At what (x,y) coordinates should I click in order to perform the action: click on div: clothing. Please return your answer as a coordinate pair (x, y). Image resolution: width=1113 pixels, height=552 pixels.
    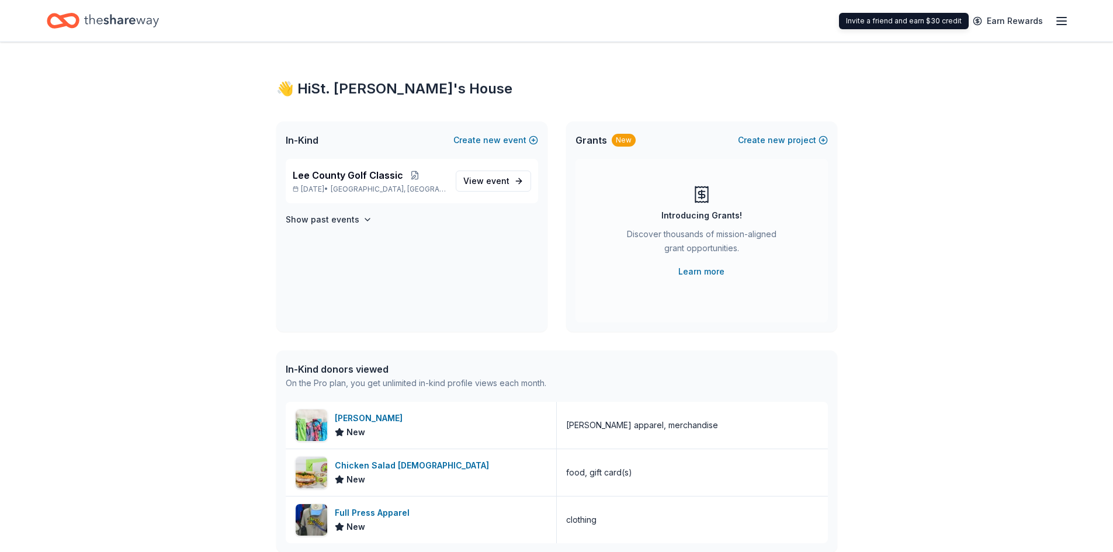
    Looking at the image, I should click on (581, 520).